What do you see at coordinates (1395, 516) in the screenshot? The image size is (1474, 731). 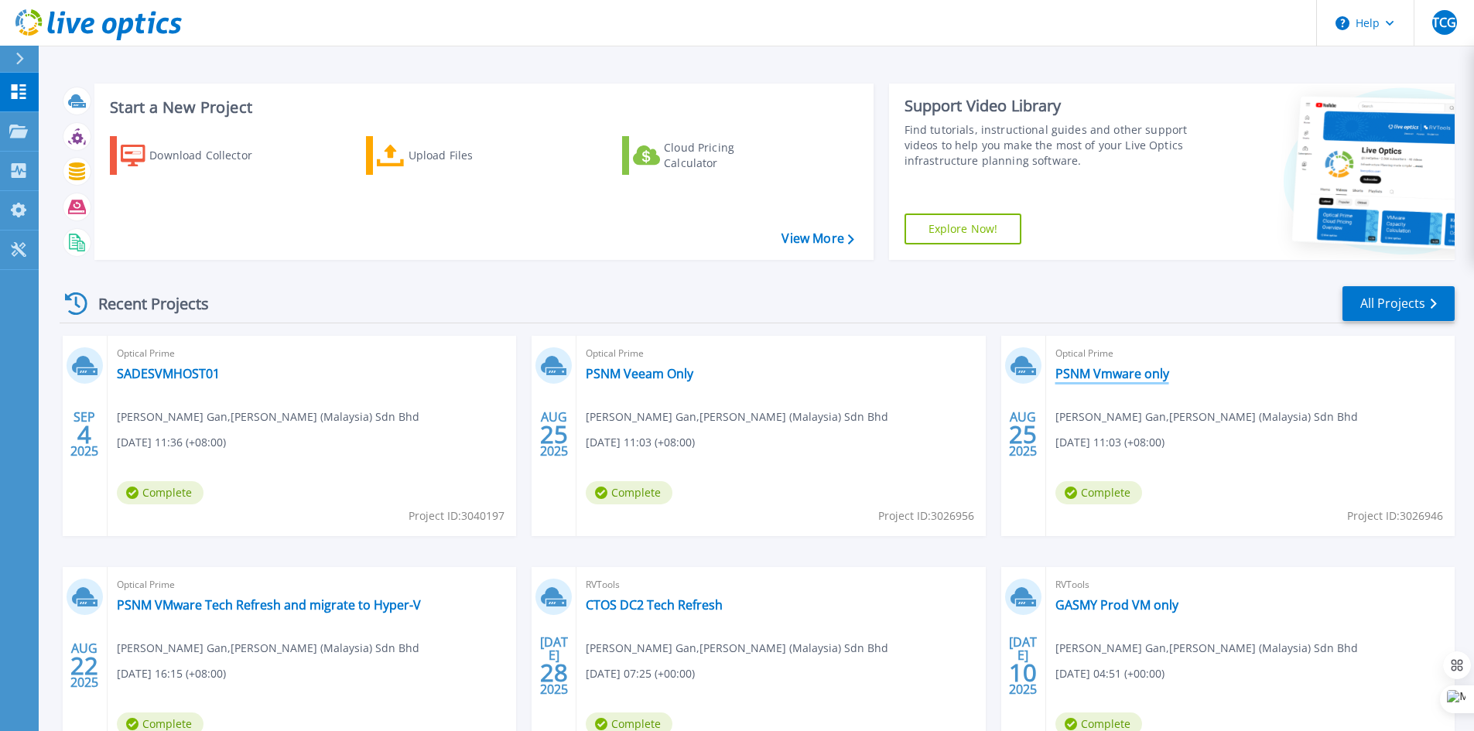 I see `span: Project ID: 3026946` at bounding box center [1395, 516].